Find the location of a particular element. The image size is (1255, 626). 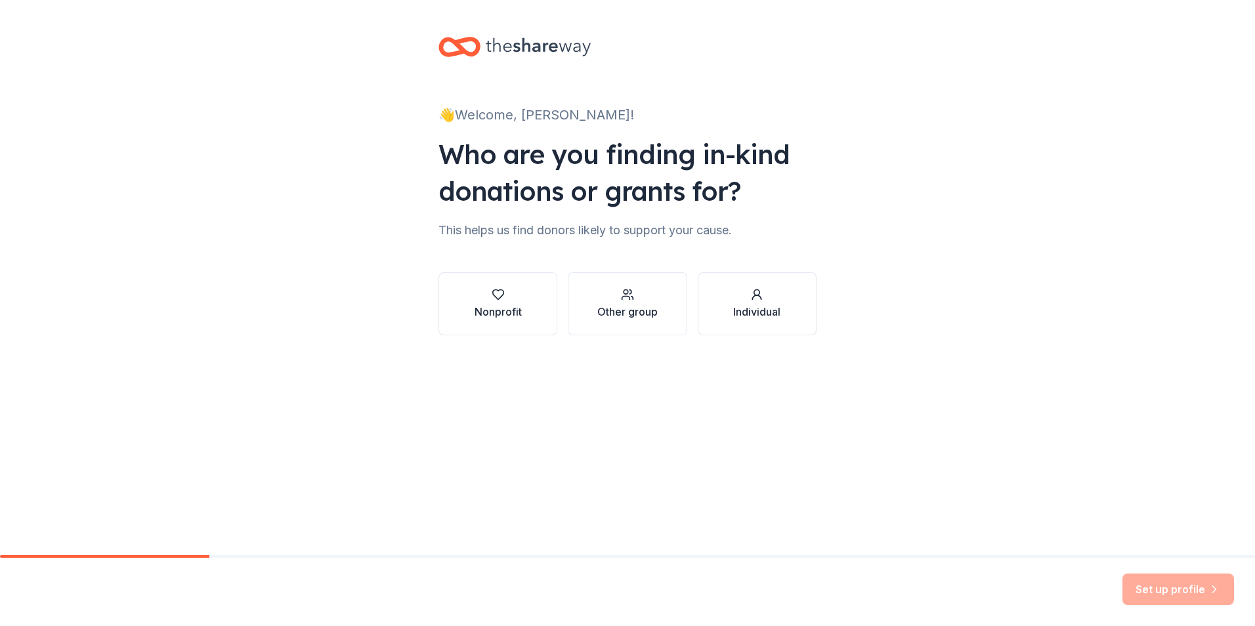

button: Individual is located at coordinates (757, 304).